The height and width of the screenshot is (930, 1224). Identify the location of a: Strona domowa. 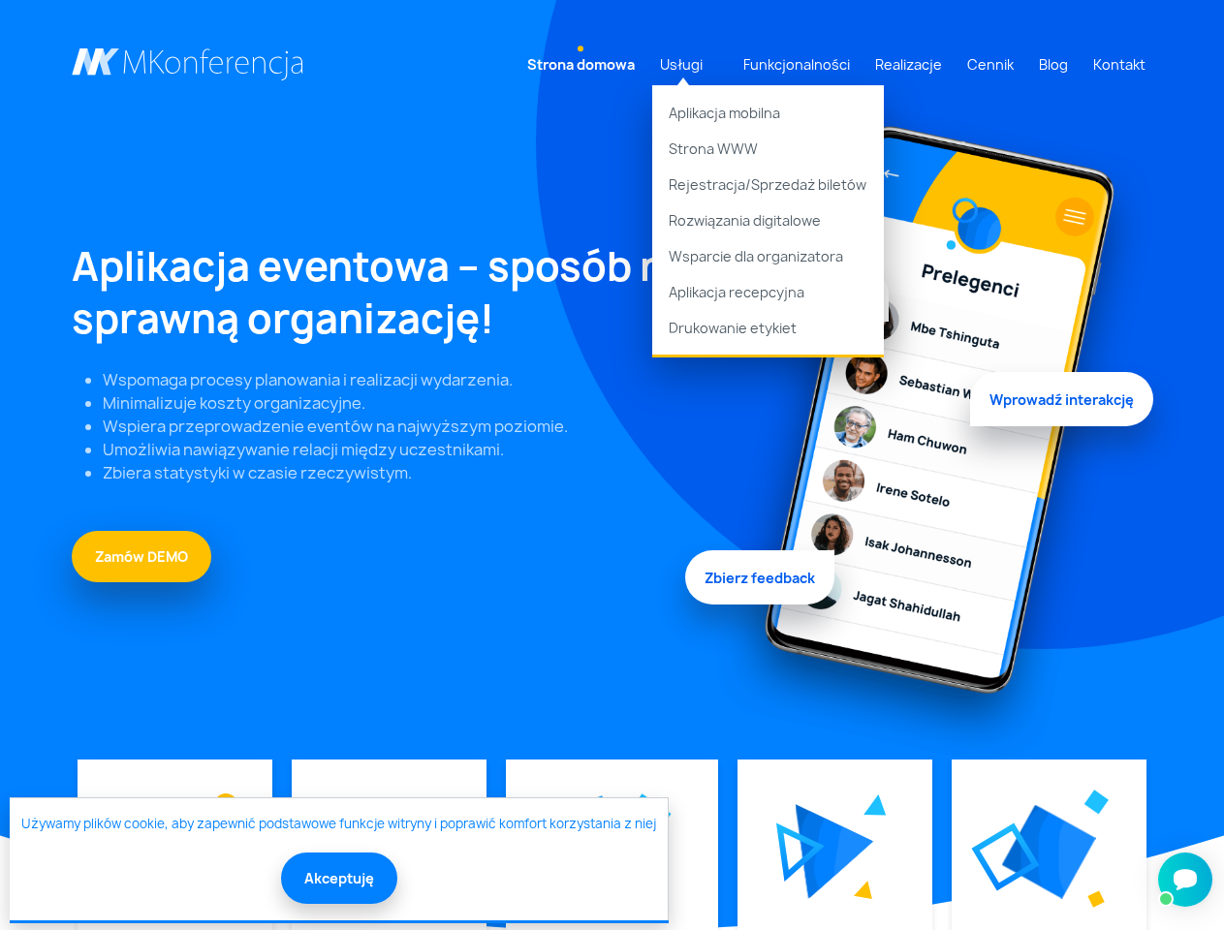
(581, 64).